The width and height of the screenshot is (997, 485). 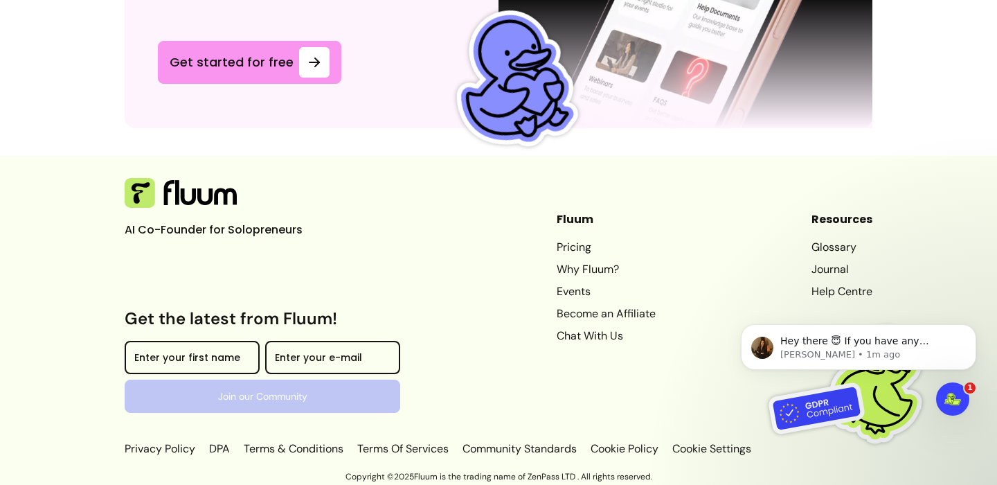 What do you see at coordinates (161, 449) in the screenshot?
I see `a: Privacy Policy` at bounding box center [161, 449].